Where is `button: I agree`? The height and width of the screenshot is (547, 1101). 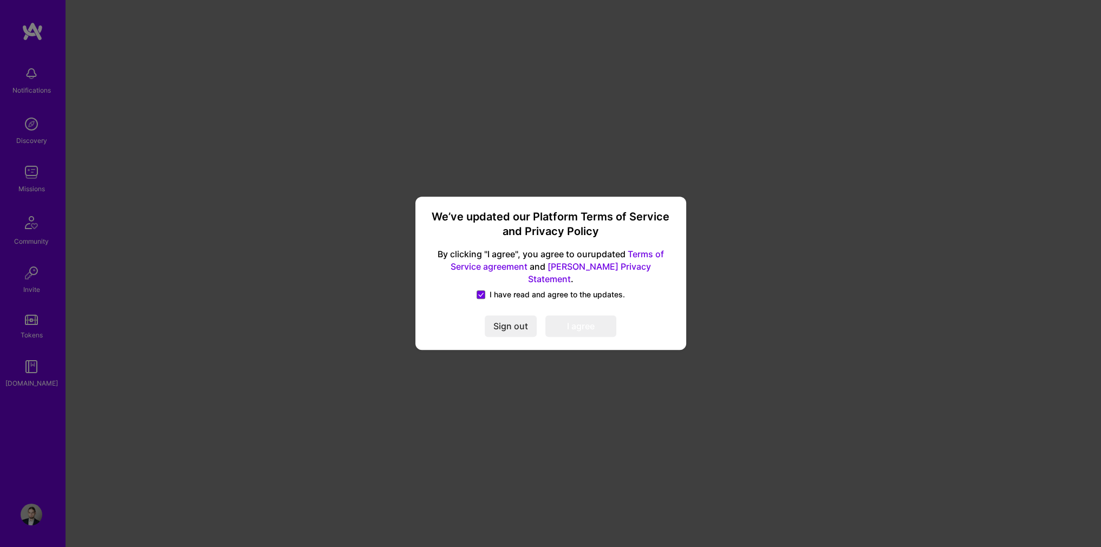 button: I agree is located at coordinates (580, 326).